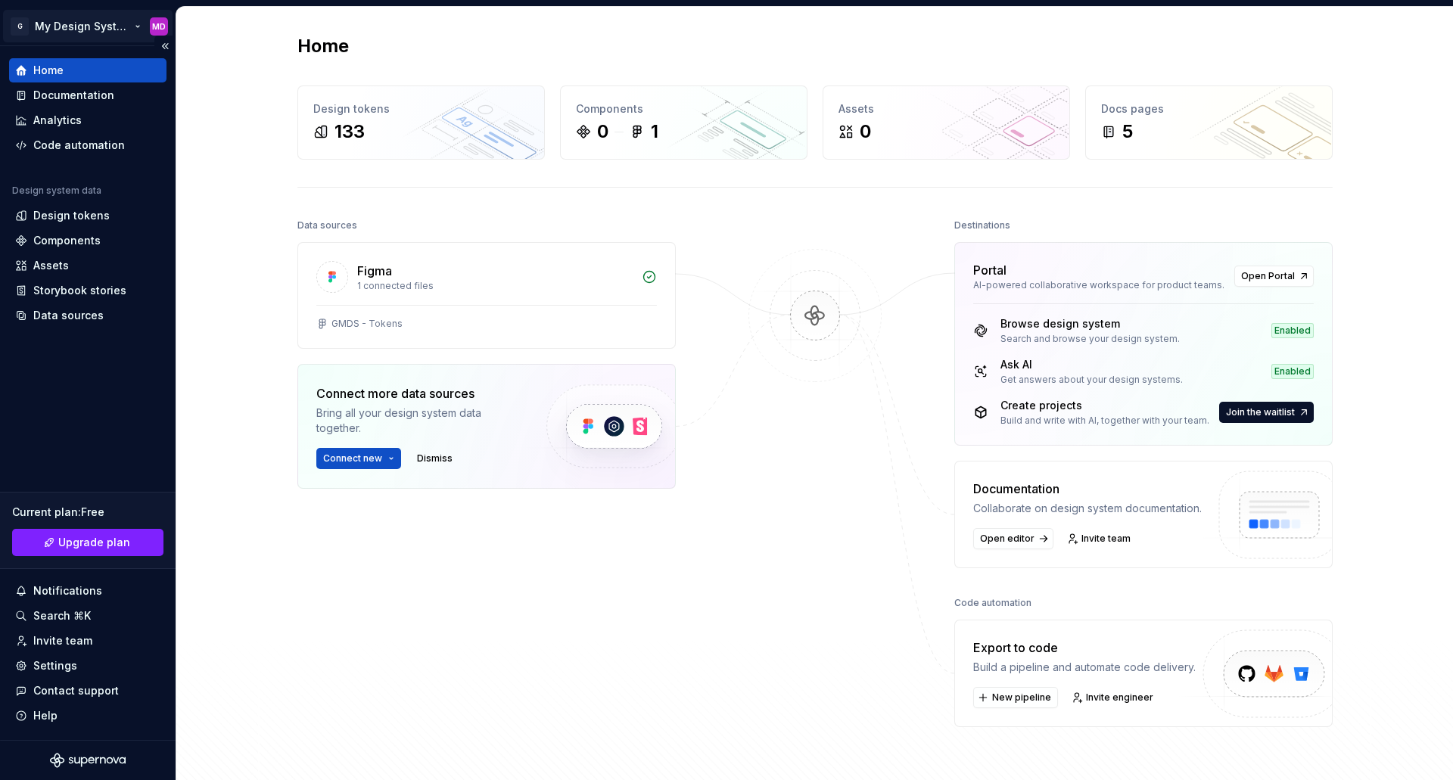 The image size is (1453, 780). What do you see at coordinates (88, 760) in the screenshot?
I see `a: Supernova Logo` at bounding box center [88, 760].